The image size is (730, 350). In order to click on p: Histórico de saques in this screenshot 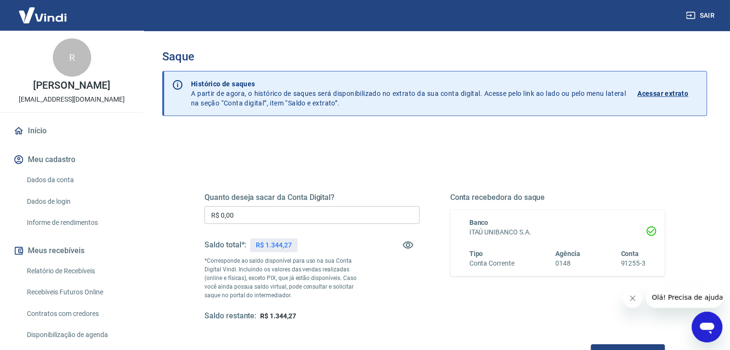, I will do `click(408, 84)`.